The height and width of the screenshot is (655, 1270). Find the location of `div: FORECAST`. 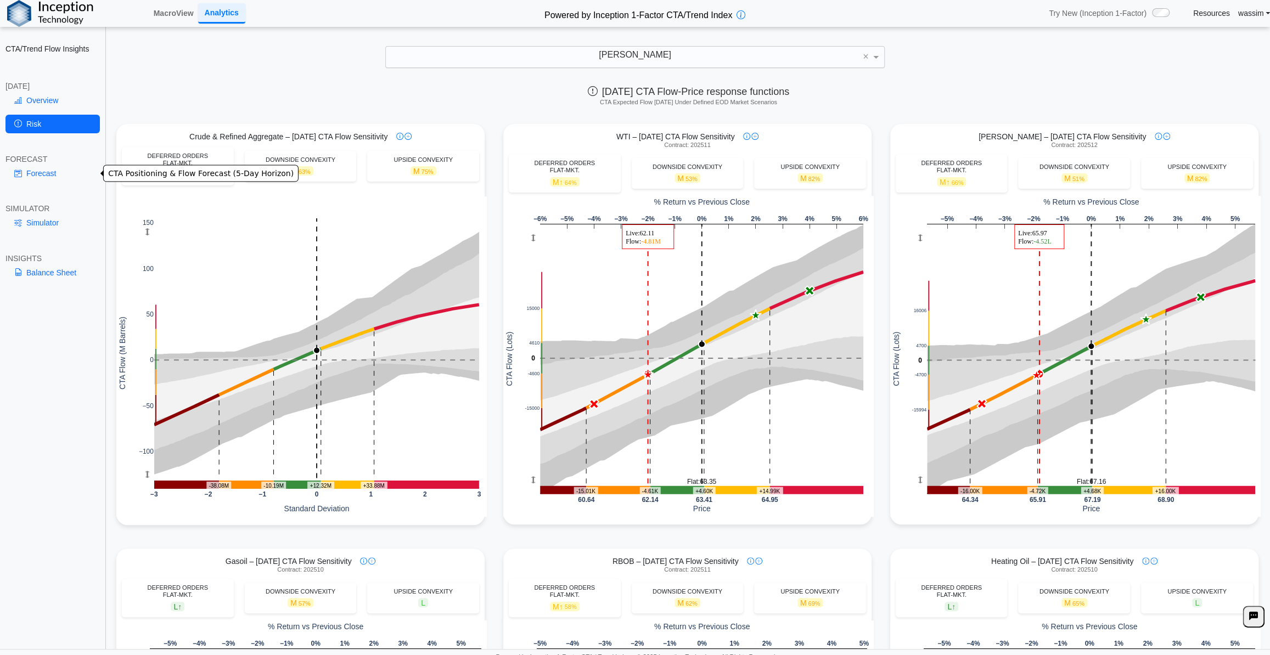

div: FORECAST is located at coordinates (53, 159).